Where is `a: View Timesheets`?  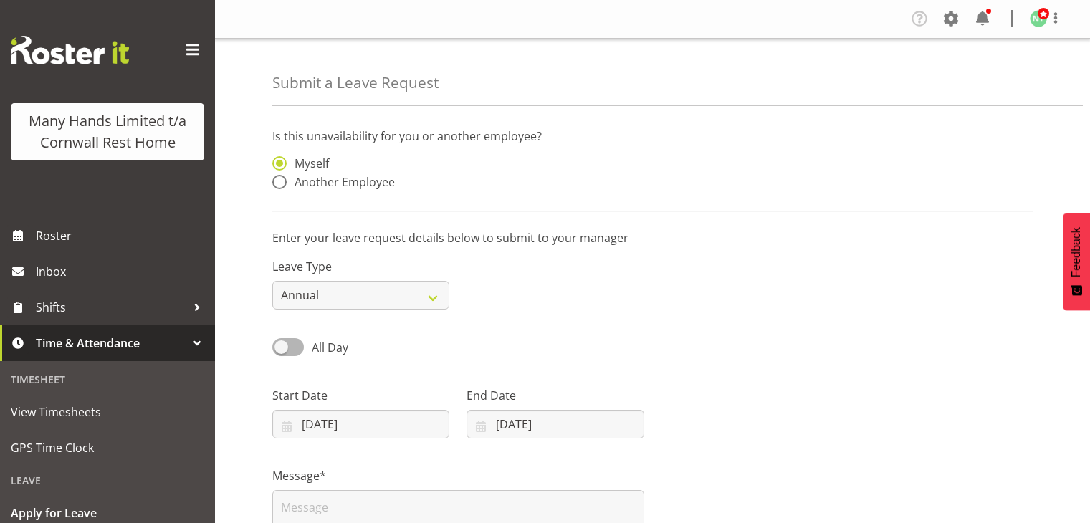 a: View Timesheets is located at coordinates (107, 412).